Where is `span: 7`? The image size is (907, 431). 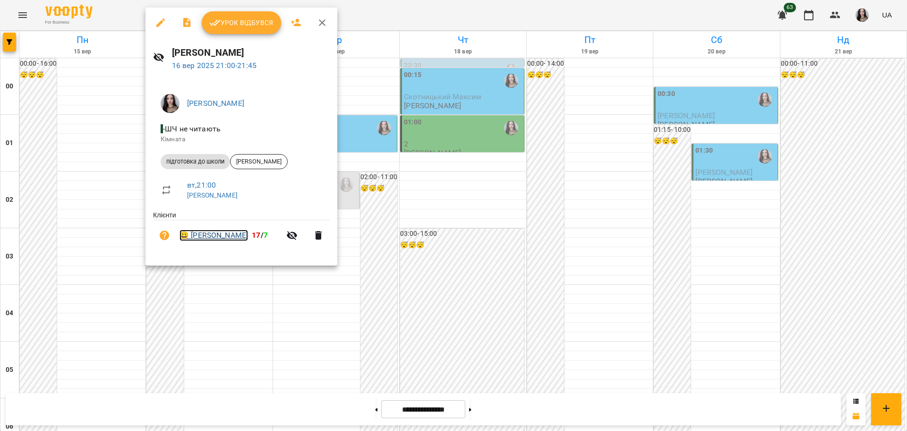
span: 7 is located at coordinates (265, 235).